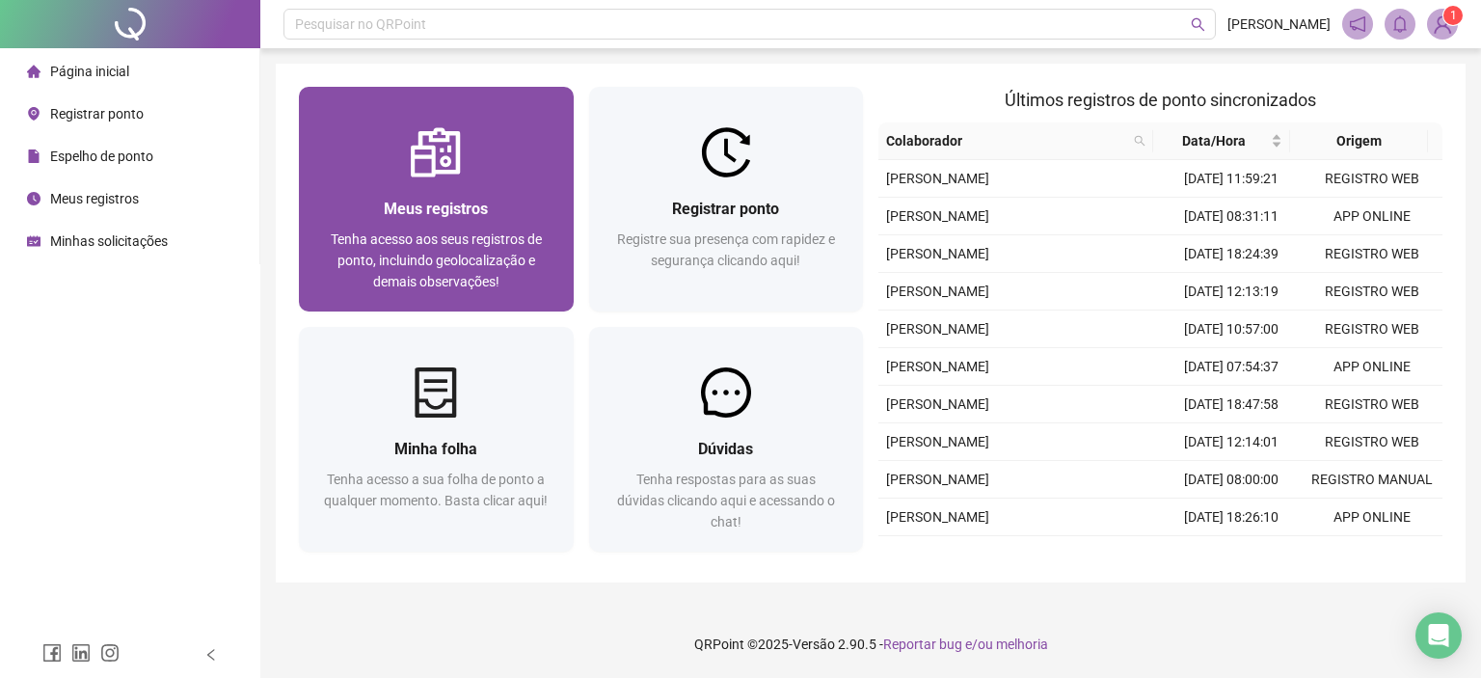 Image resolution: width=1481 pixels, height=678 pixels. I want to click on span: Últimos registros de ponto sincronizados, so click(1160, 99).